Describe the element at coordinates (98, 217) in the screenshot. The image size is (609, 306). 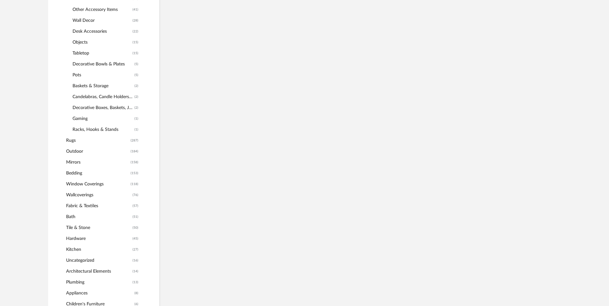
I see `span: Bath` at that location.